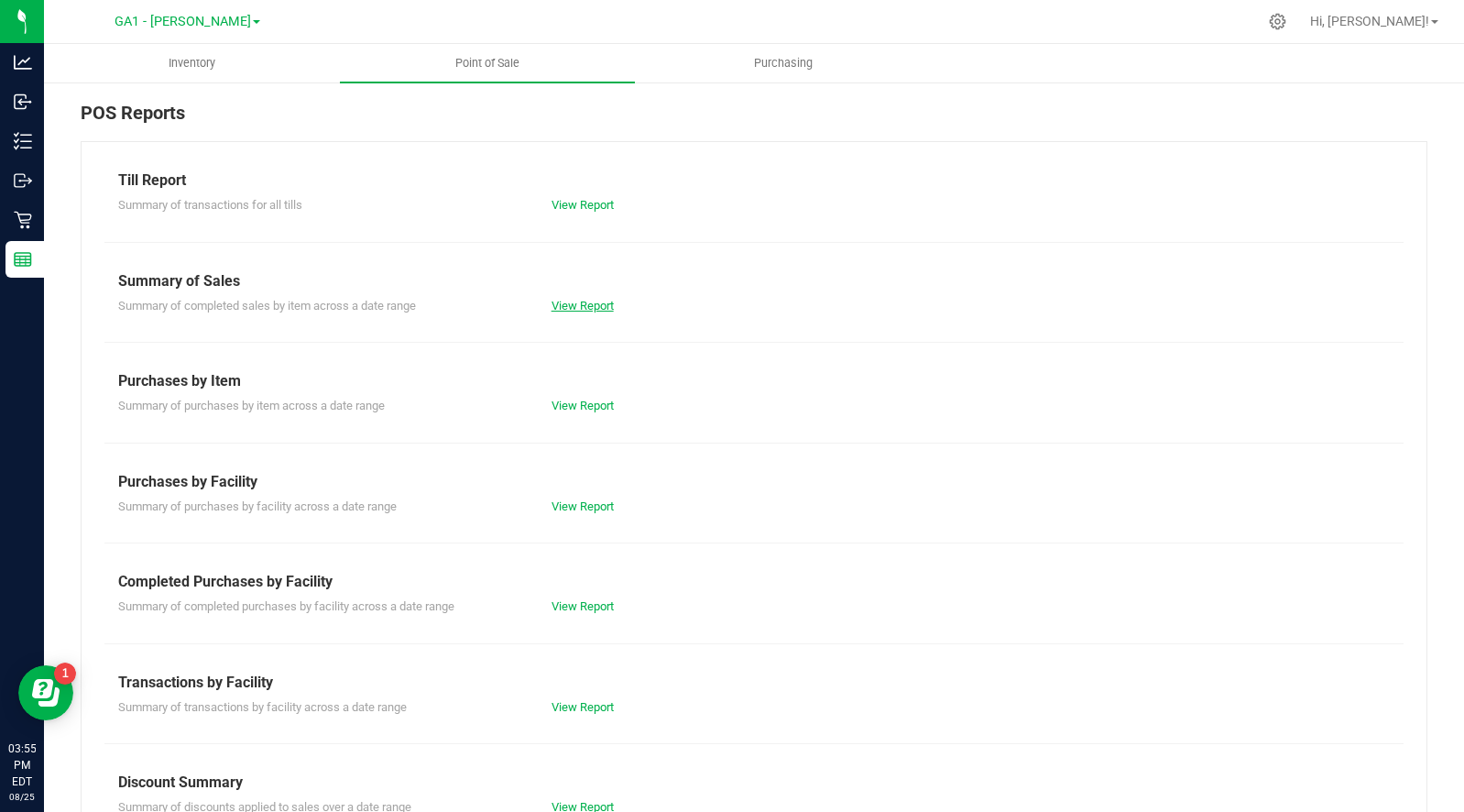  What do you see at coordinates (754, 482) in the screenshot?
I see `div: Purchases by Facility` at bounding box center [754, 482].